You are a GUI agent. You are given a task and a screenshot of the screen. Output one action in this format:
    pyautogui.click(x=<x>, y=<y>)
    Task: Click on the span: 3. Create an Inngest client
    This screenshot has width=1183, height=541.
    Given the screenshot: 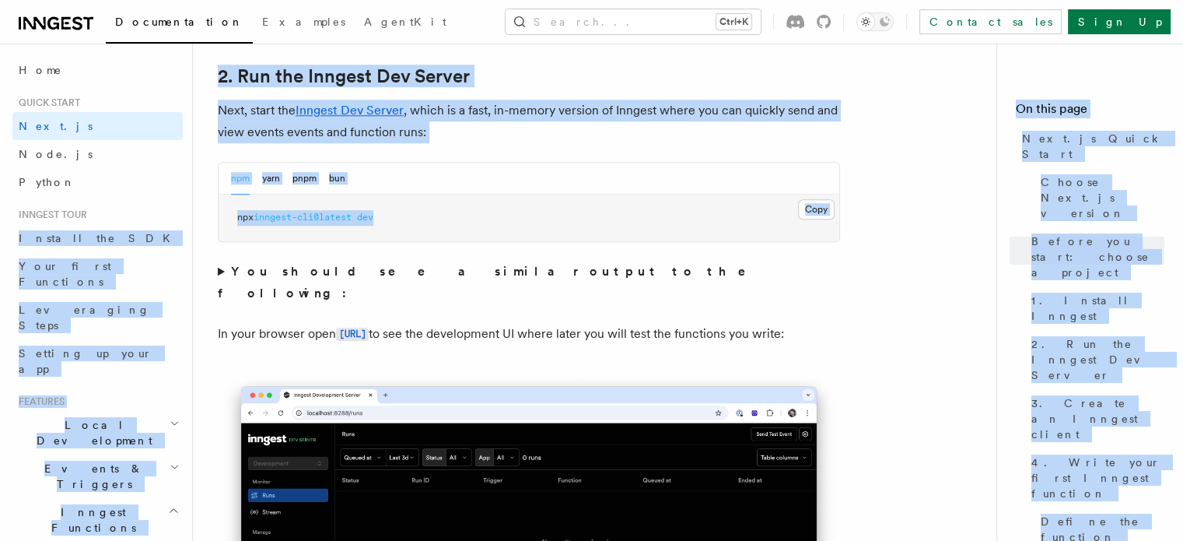 What is the action you would take?
    pyautogui.click(x=1098, y=419)
    